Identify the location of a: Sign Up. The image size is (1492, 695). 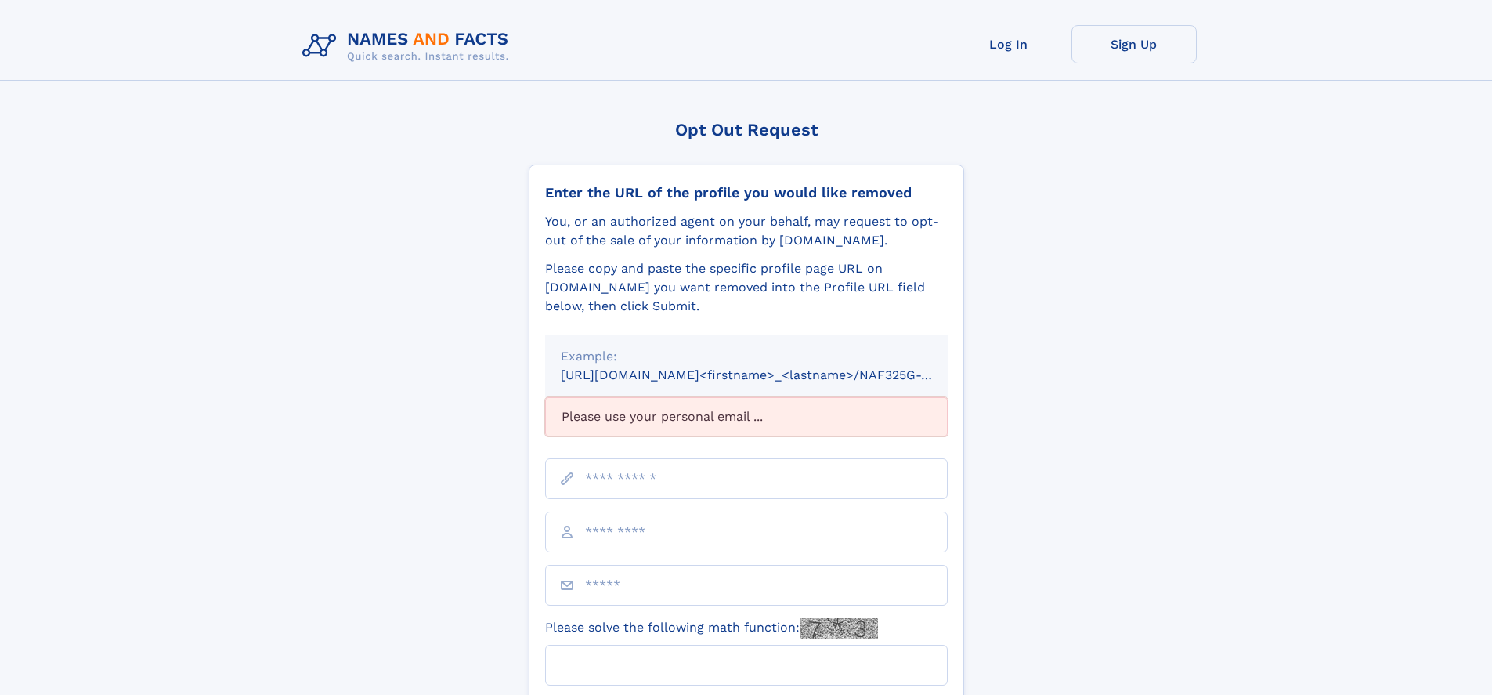
(1134, 44).